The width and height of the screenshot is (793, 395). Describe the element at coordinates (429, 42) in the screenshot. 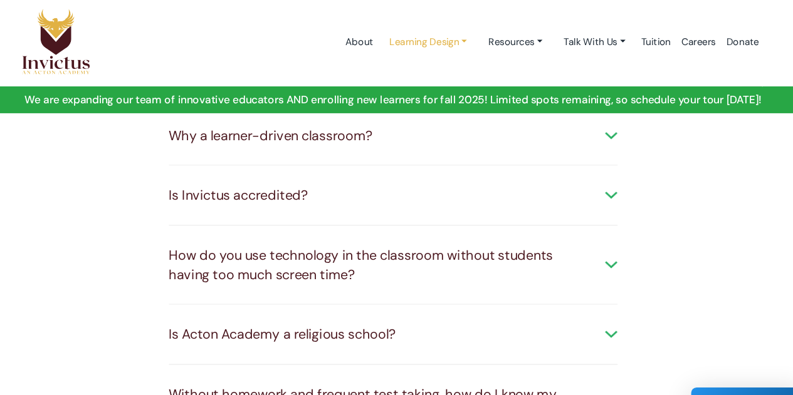

I see `a: Learning Design` at that location.